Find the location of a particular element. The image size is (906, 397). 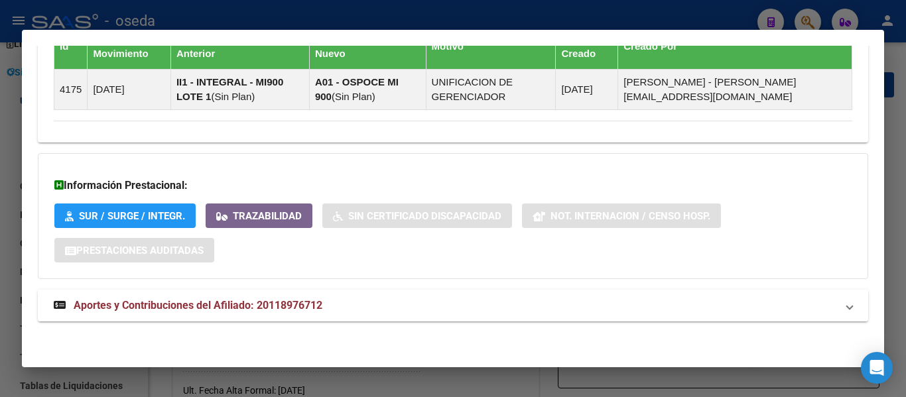

span: Trazabilidad is located at coordinates (267, 216).